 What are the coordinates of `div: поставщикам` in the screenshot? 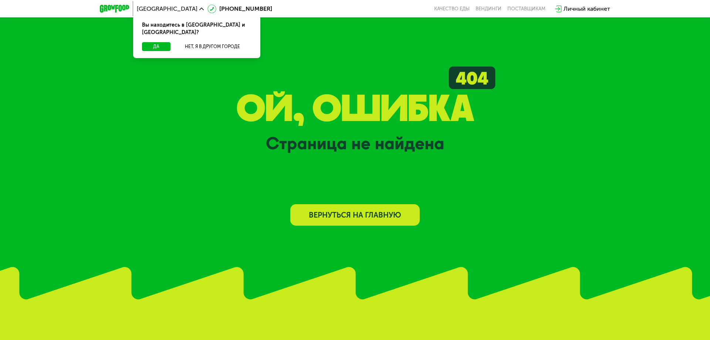 It's located at (527, 9).